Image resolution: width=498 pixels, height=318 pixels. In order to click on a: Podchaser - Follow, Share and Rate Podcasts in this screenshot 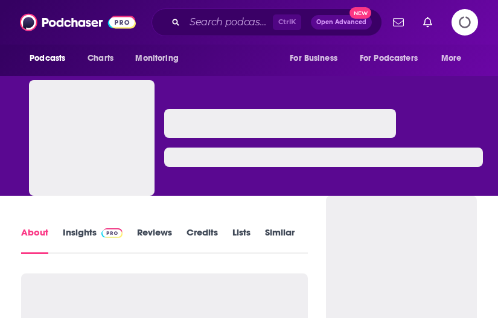, I will do `click(78, 22)`.